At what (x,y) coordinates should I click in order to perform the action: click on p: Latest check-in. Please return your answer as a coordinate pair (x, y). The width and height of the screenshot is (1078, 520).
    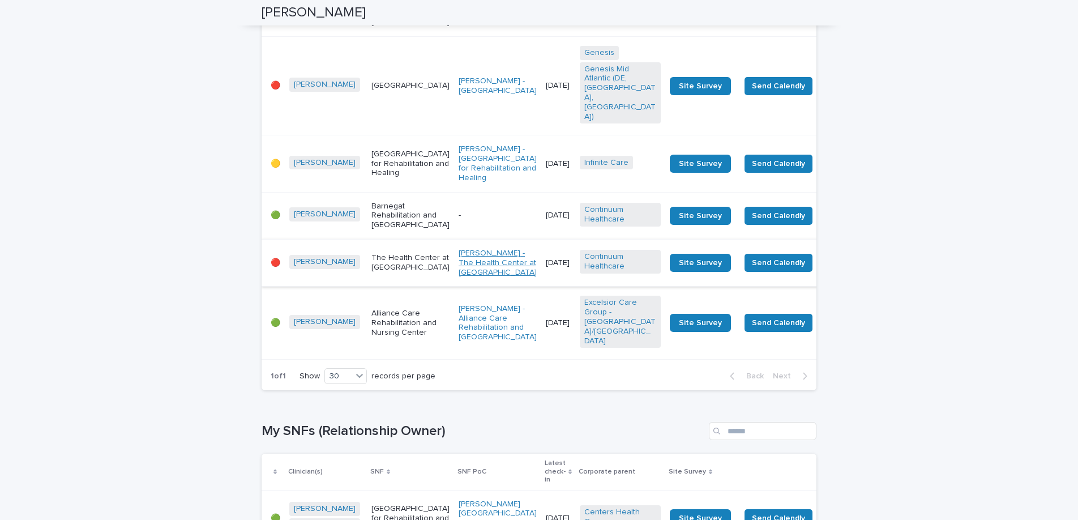
    Looking at the image, I should click on (555, 471).